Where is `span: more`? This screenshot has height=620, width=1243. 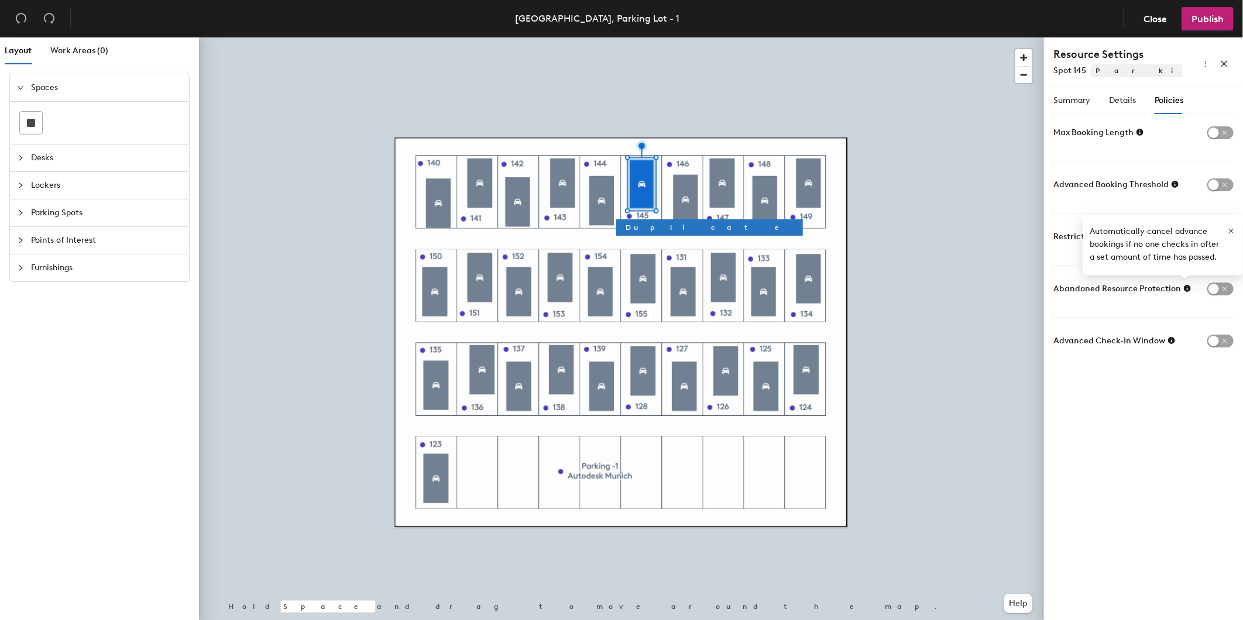 span: more is located at coordinates (1205, 64).